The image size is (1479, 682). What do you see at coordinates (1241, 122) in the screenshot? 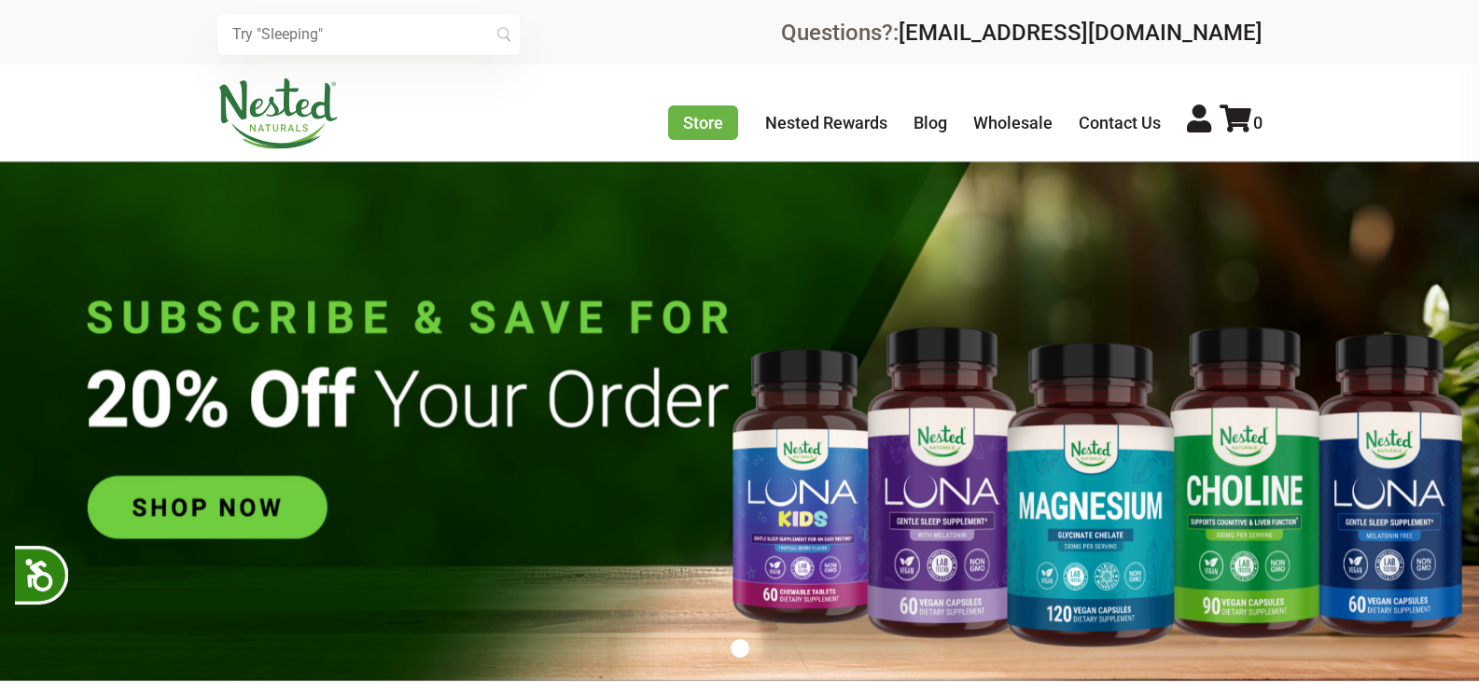
I see `a: 0` at bounding box center [1241, 122].